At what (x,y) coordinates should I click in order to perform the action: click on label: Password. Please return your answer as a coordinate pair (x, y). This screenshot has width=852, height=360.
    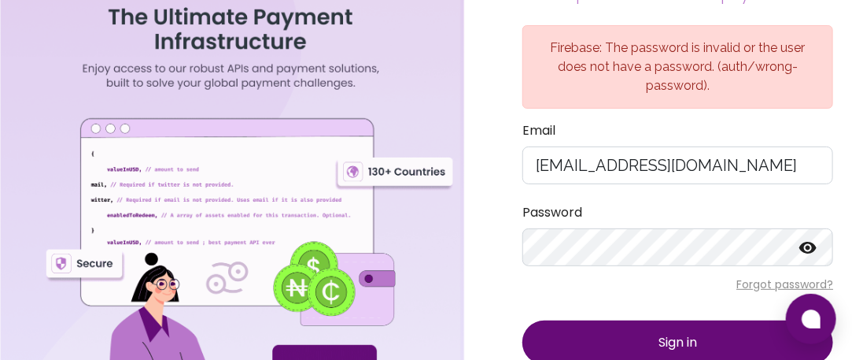
    Looking at the image, I should click on (677, 212).